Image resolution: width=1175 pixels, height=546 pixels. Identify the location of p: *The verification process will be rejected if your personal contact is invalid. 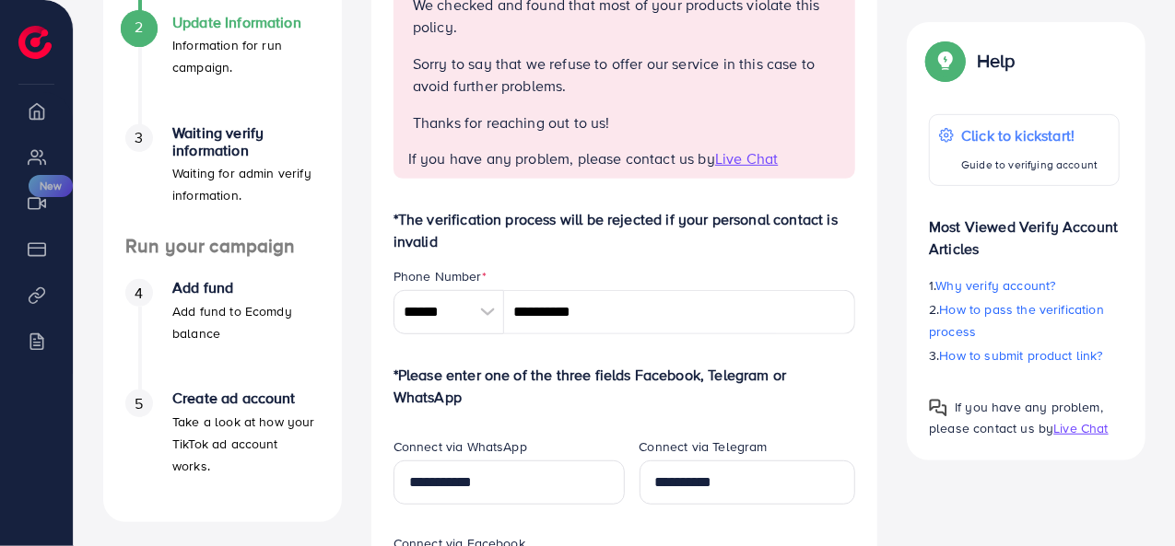
(625, 230).